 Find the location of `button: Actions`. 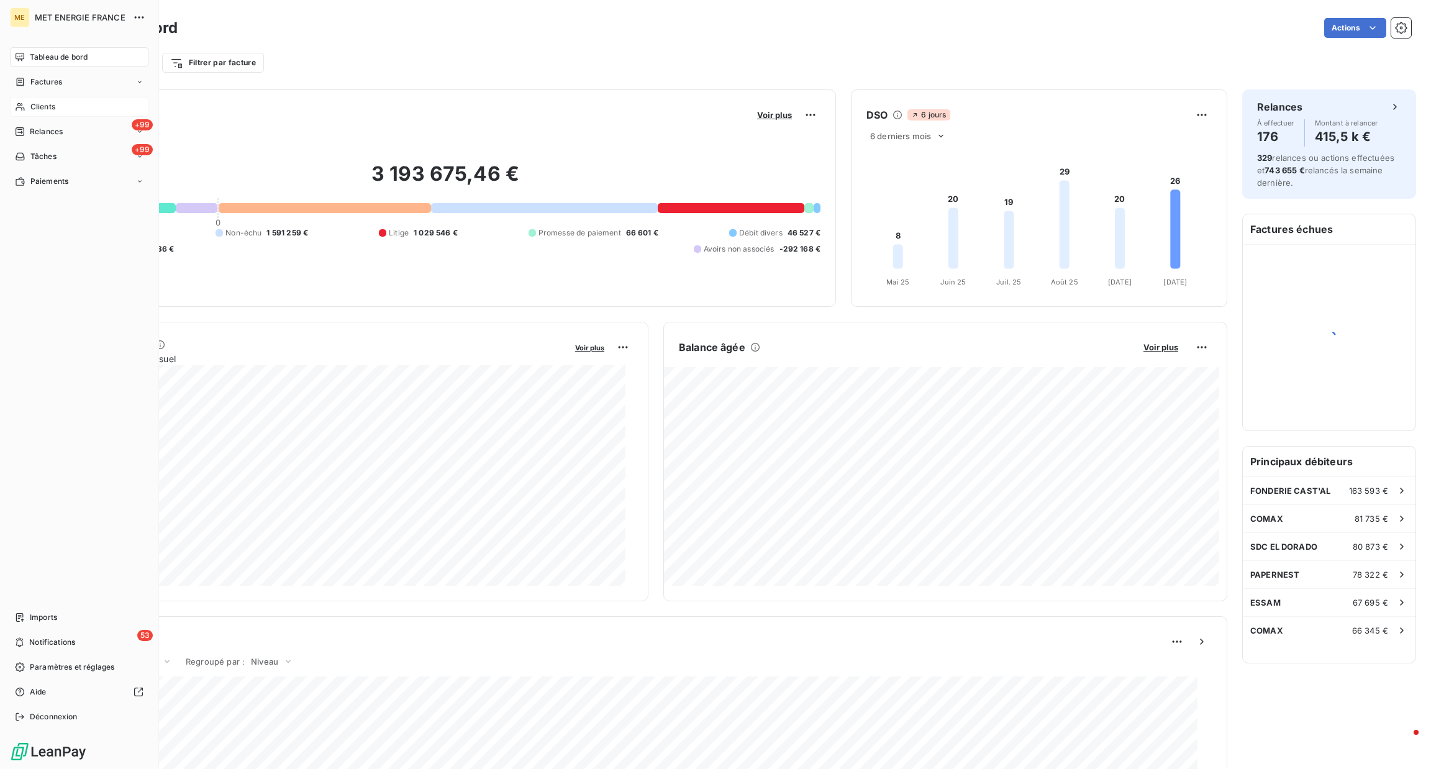

button: Actions is located at coordinates (1355, 28).